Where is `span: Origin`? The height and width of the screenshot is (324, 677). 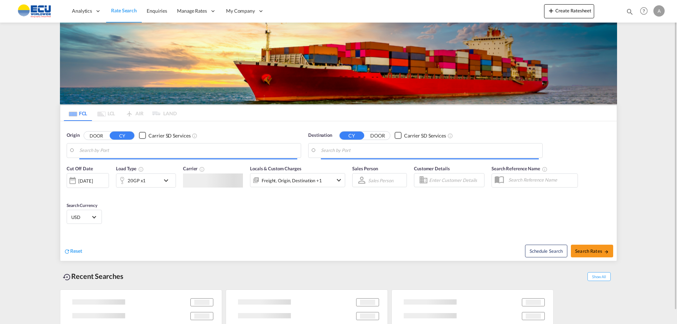 span: Origin is located at coordinates (73, 135).